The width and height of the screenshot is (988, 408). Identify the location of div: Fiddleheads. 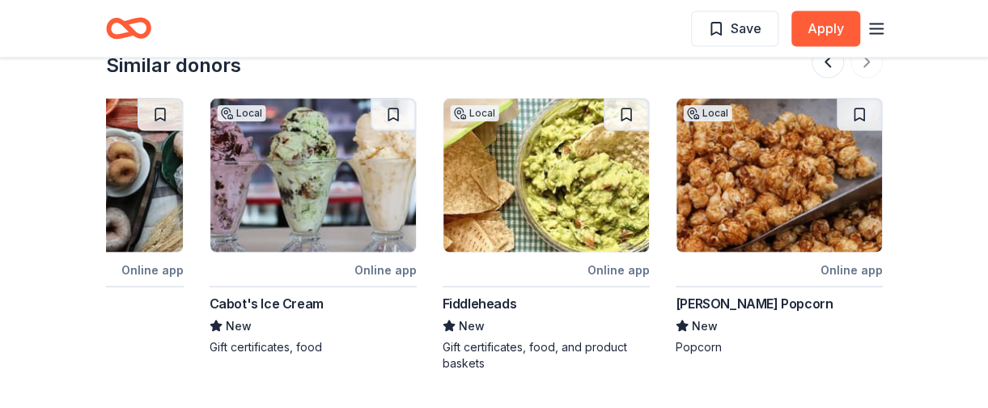
(480, 304).